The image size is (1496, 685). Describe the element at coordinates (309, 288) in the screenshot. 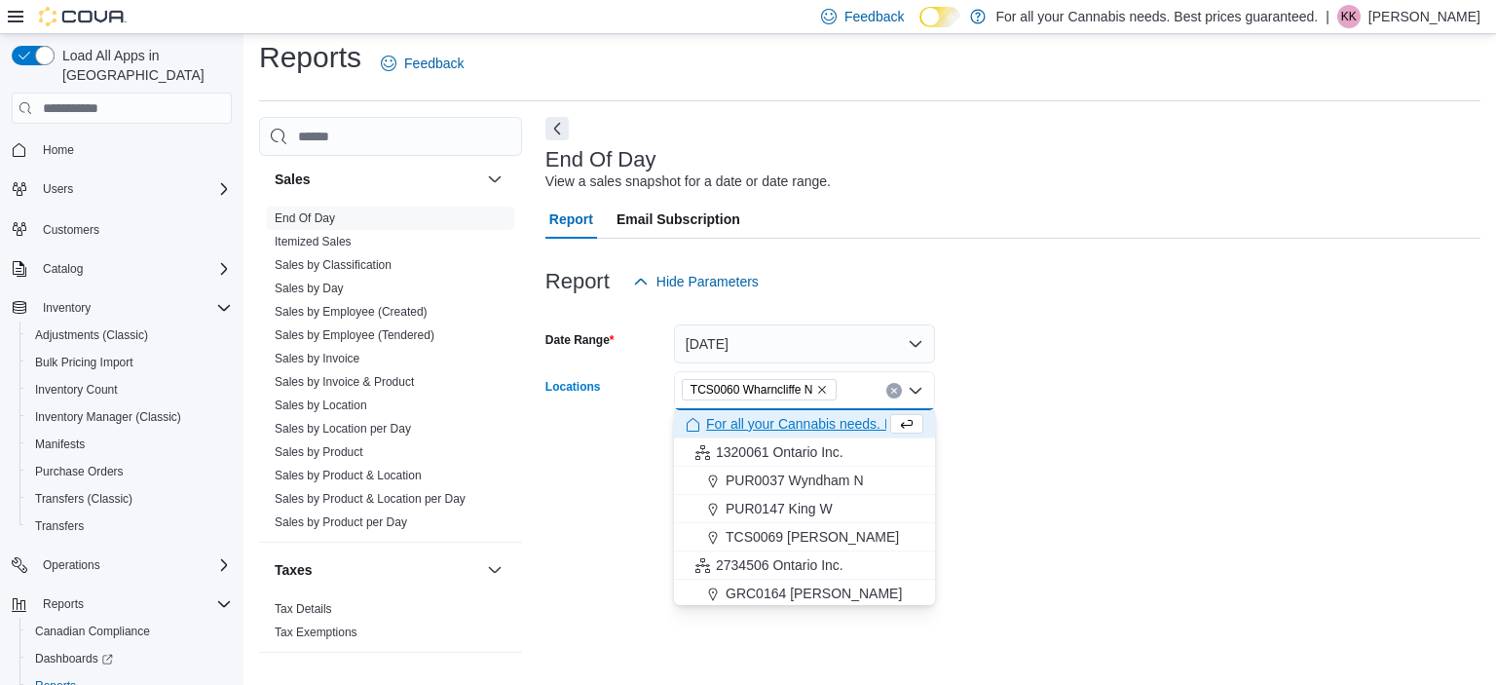

I see `span: Sales by Day` at that location.